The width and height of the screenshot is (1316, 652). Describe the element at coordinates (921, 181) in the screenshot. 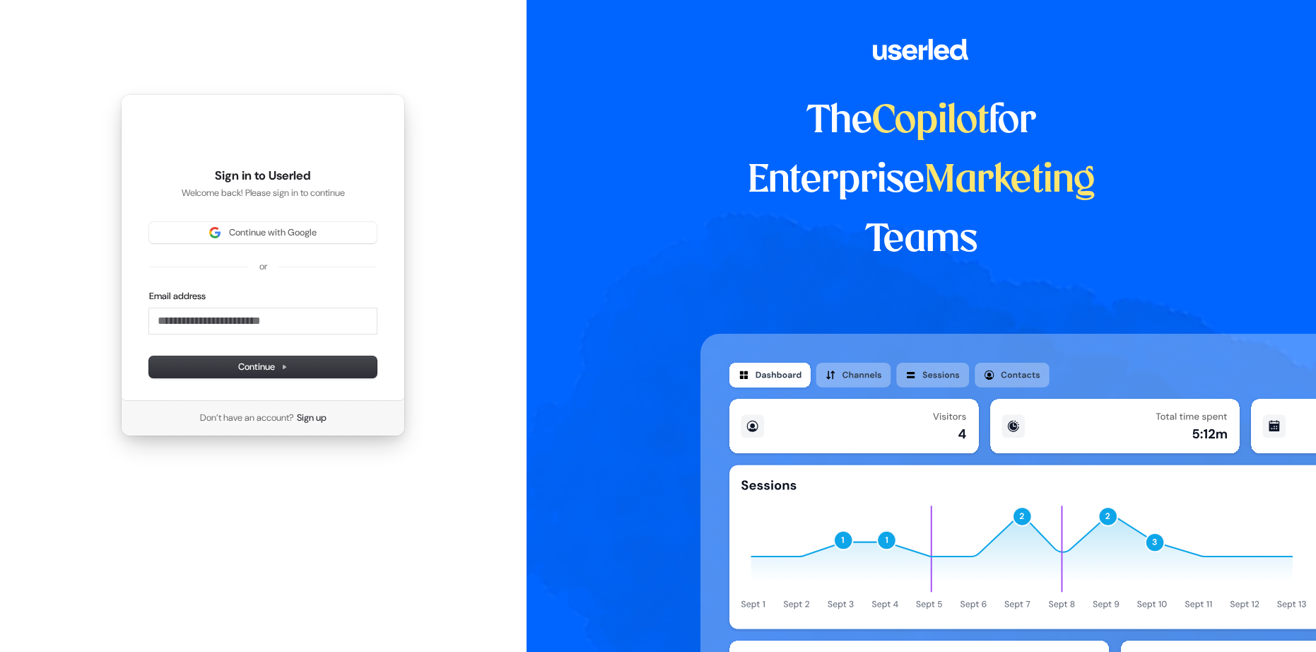

I see `h1: The for Enterprise Teams` at that location.